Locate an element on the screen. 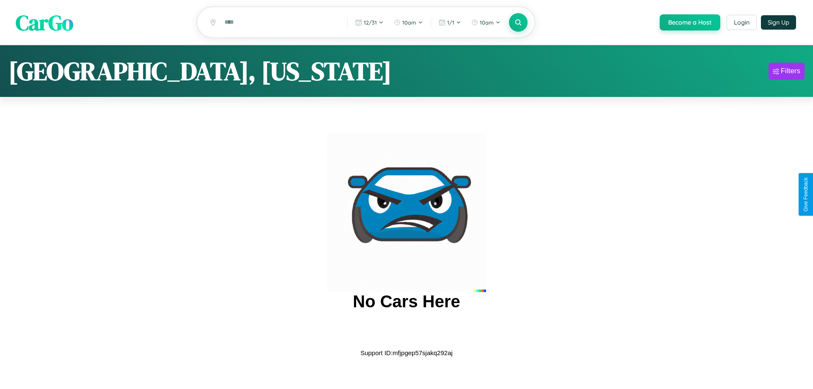 This screenshot has width=813, height=389. span: CarGo is located at coordinates (44, 22).